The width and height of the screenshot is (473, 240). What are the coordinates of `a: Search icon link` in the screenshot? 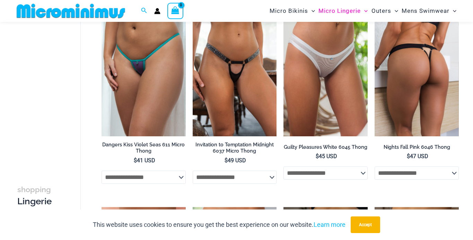 It's located at (144, 11).